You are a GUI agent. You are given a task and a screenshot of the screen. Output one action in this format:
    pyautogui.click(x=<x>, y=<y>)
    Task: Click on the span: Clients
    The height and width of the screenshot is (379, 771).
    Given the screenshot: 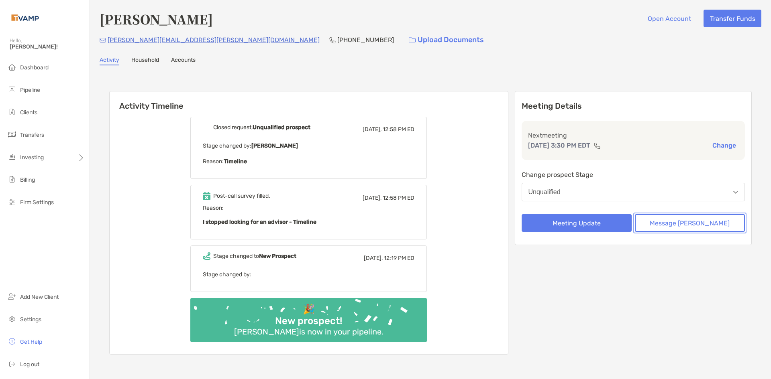 What is the action you would take?
    pyautogui.click(x=29, y=112)
    